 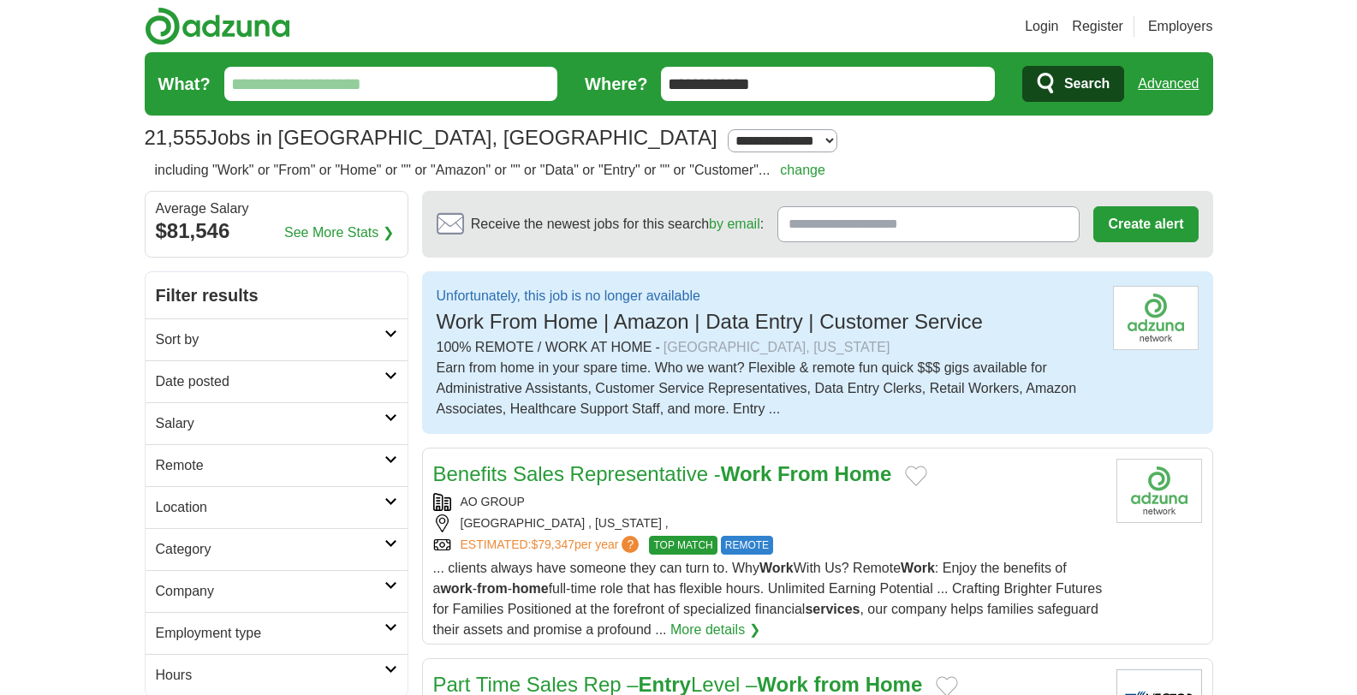 I want to click on p: Unfortunately, this job is no longer available, so click(x=710, y=296).